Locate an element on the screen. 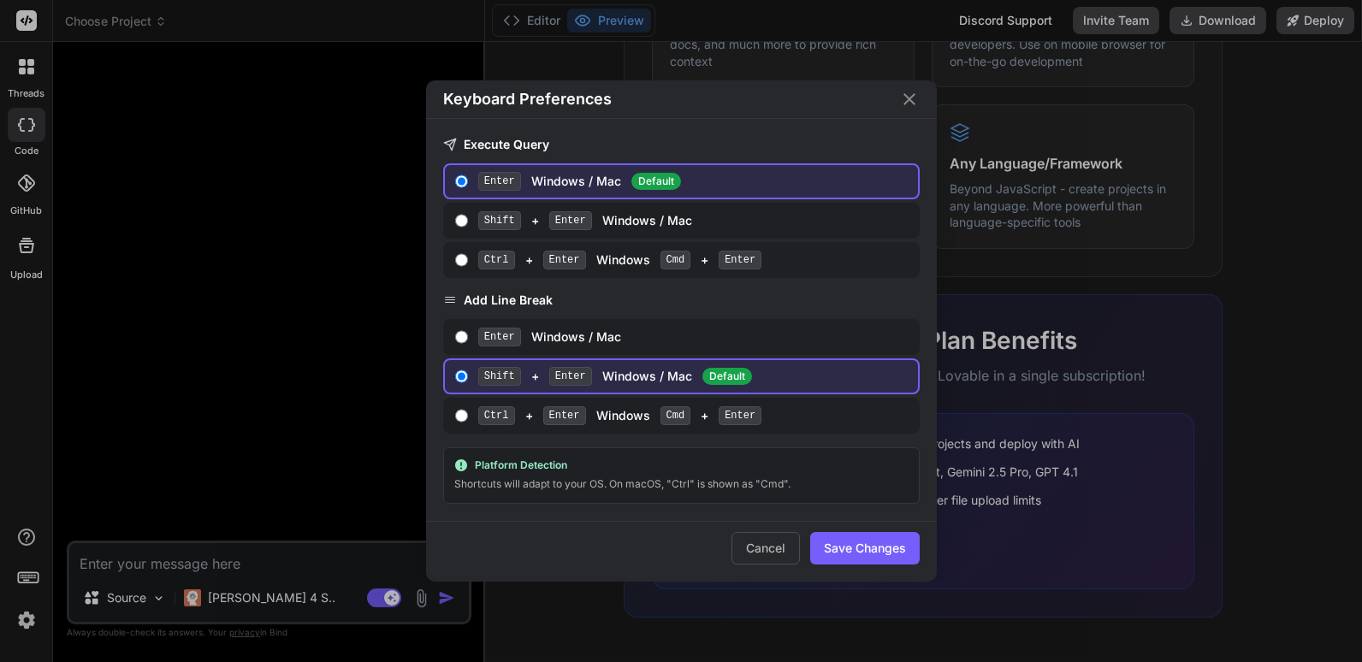 The height and width of the screenshot is (662, 1362). input: Shift+EnterWindows / Mac is located at coordinates (461, 221).